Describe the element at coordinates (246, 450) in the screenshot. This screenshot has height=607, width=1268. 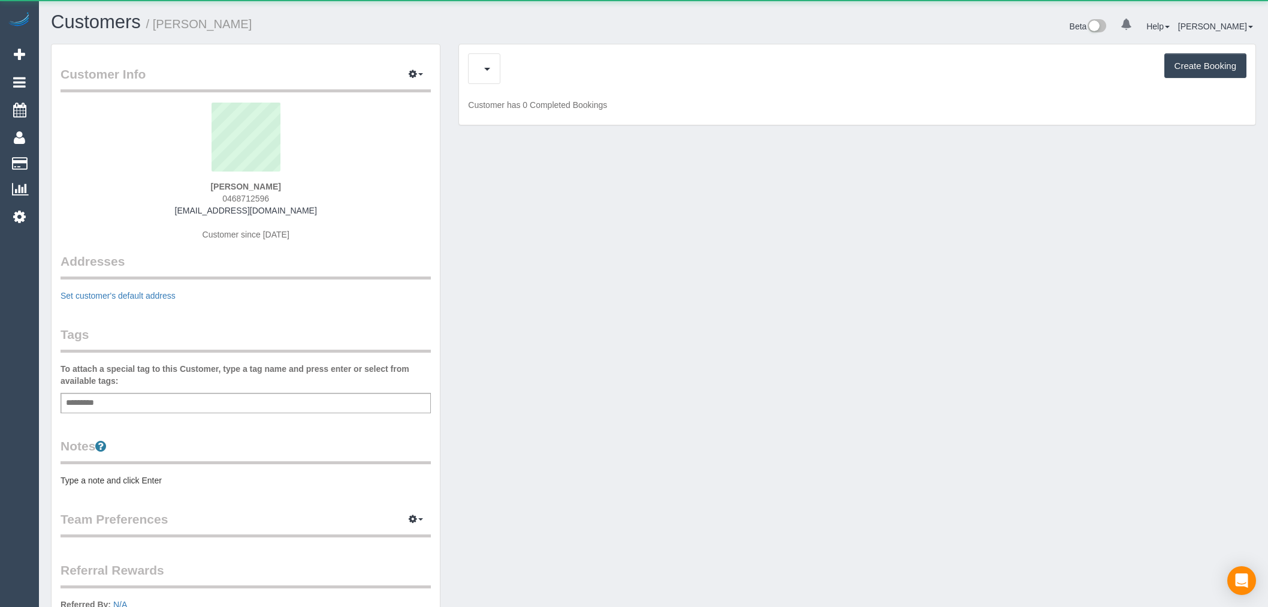
I see `legend: Notes` at that location.